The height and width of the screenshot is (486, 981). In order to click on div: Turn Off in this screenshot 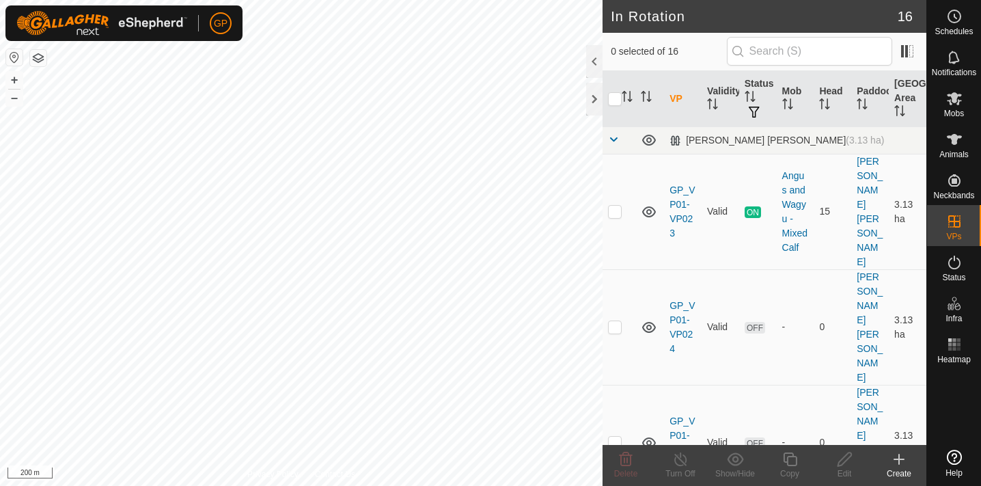, I will do `click(680, 473)`.